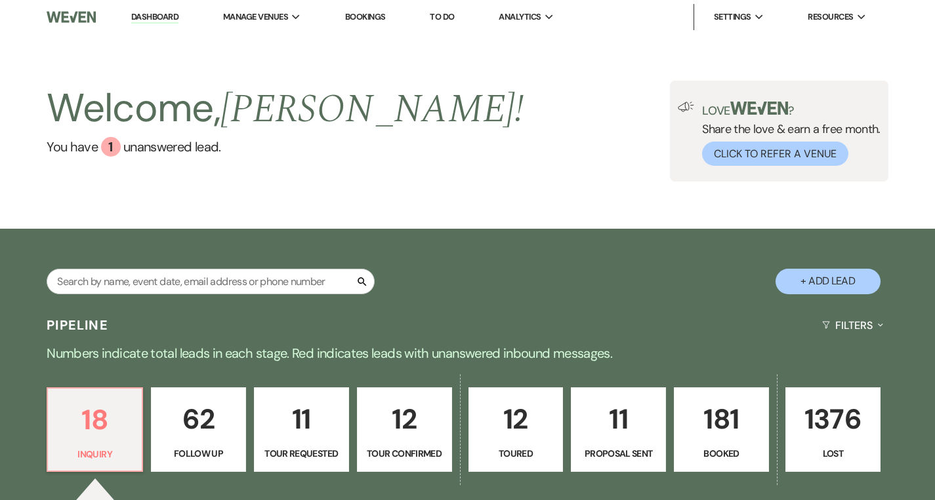  Describe the element at coordinates (721, 419) in the screenshot. I see `p: 181` at that location.